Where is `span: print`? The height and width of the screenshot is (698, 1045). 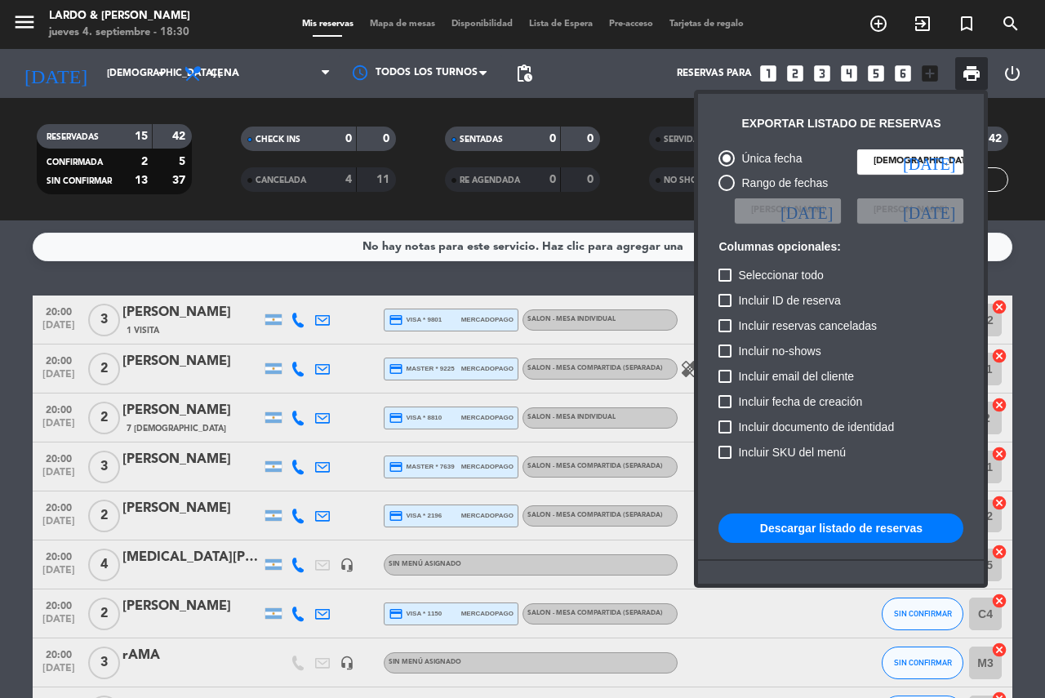
span: print is located at coordinates (971, 73).